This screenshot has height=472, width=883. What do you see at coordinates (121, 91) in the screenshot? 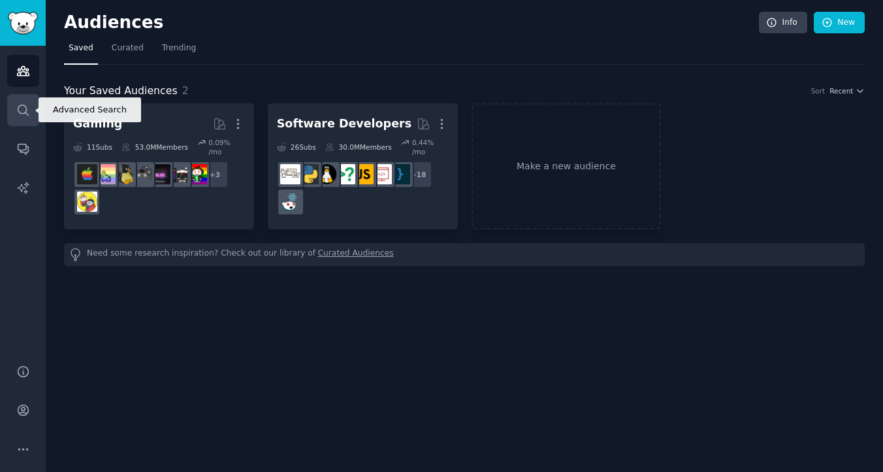
I see `span: Your Saved Audiences` at bounding box center [121, 91].